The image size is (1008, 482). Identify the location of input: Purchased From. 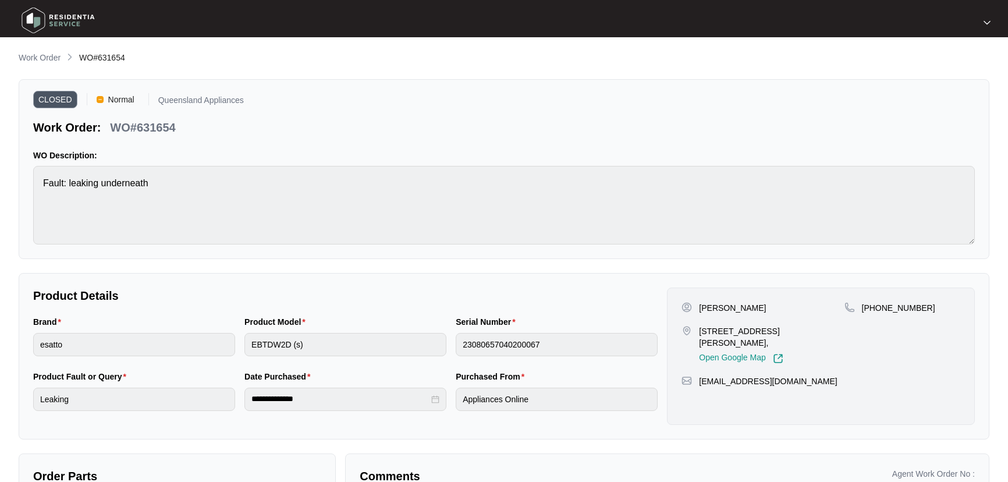
(556, 399).